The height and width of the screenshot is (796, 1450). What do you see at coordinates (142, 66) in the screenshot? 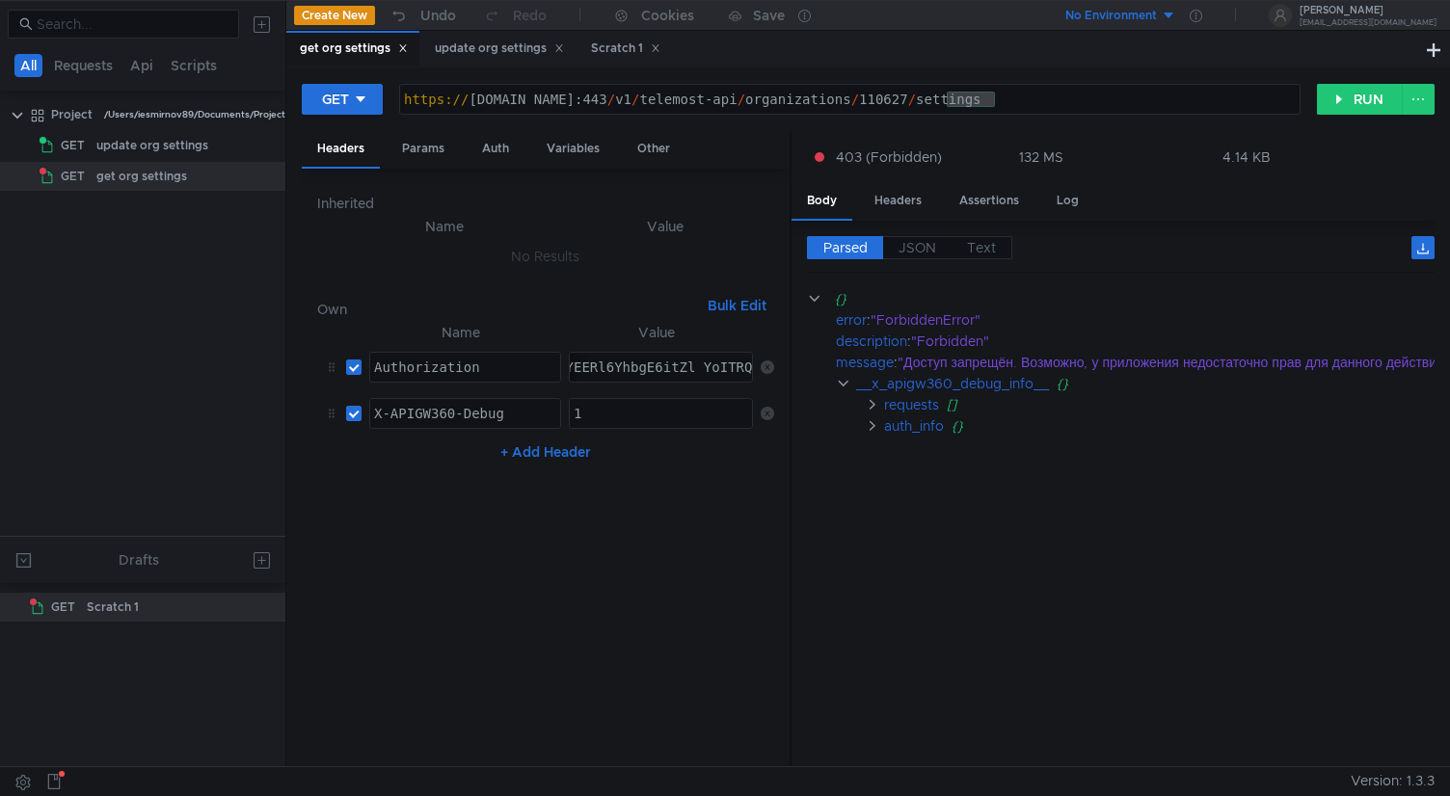
I see `button: Api` at bounding box center [142, 66].